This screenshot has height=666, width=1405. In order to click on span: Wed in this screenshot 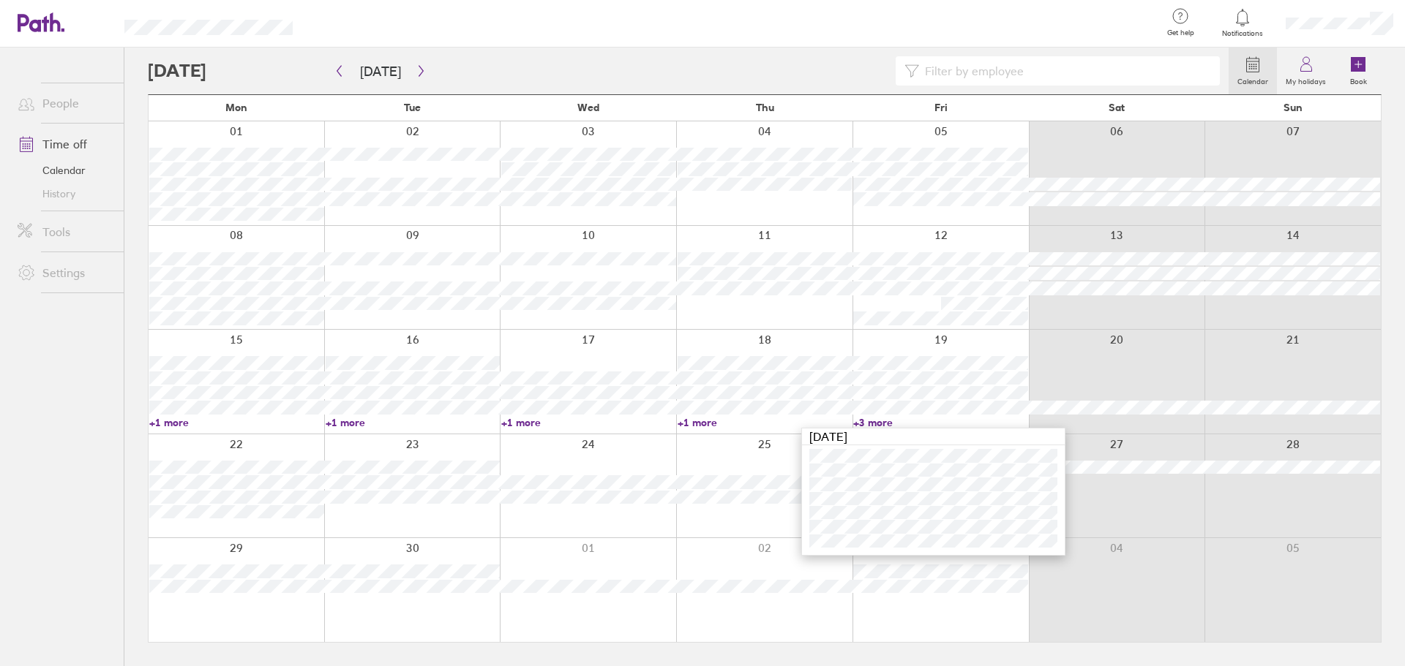, I will do `click(588, 108)`.